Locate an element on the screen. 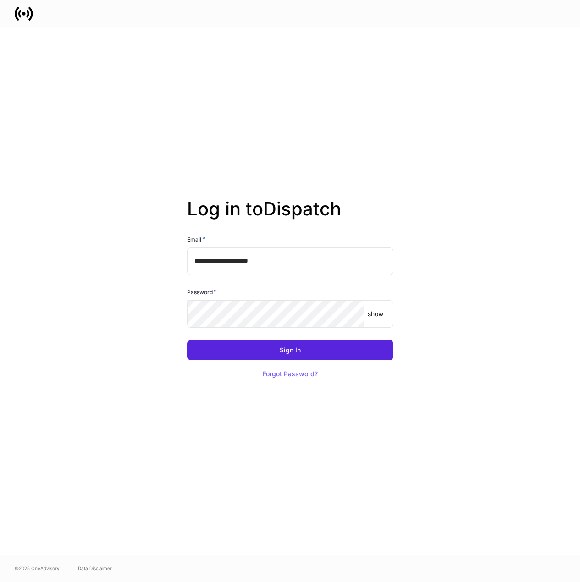 This screenshot has width=580, height=582. button: Forgot Password? is located at coordinates (290, 374).